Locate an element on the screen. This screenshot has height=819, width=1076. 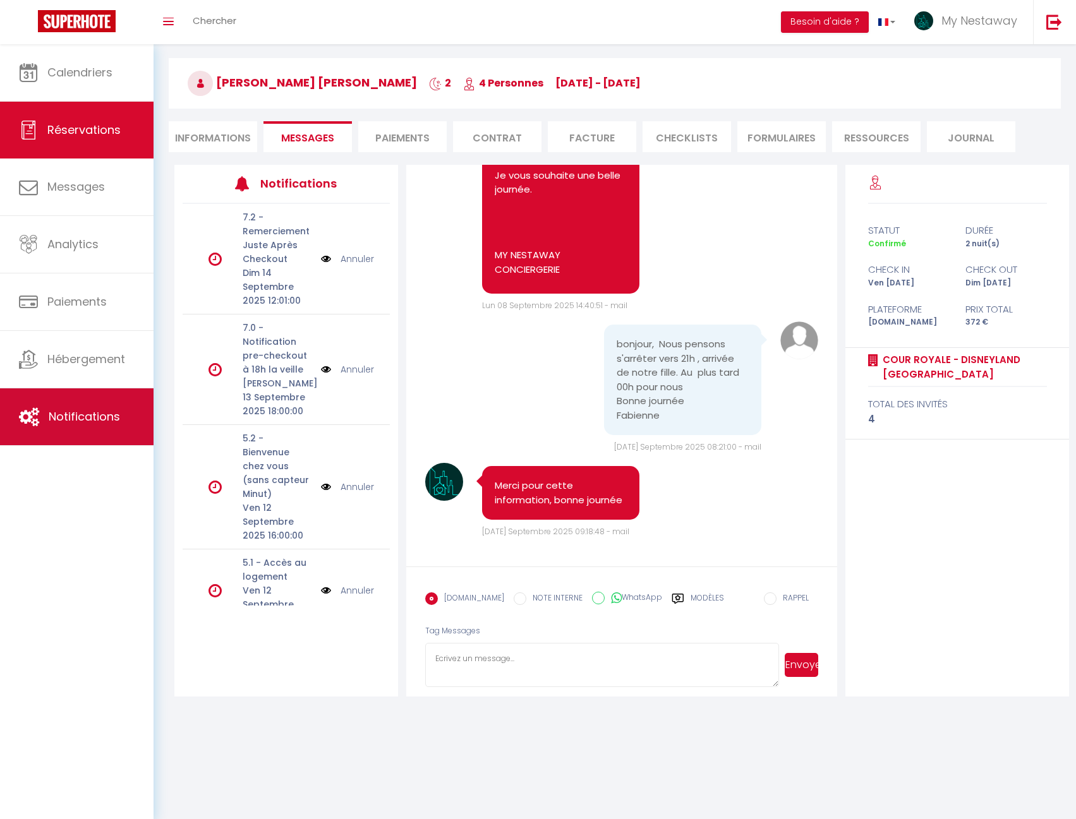
div: 372 € is located at coordinates (1006, 322).